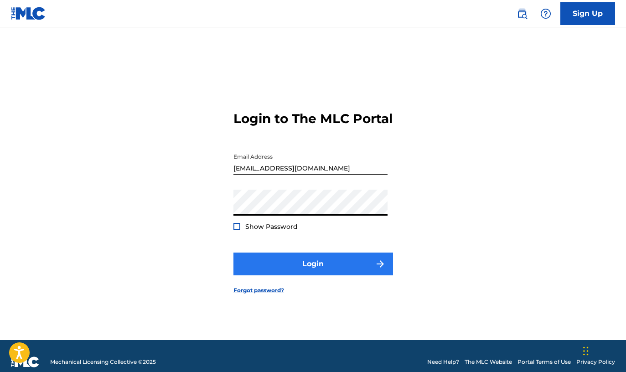  I want to click on a: Privacy Policy, so click(595, 362).